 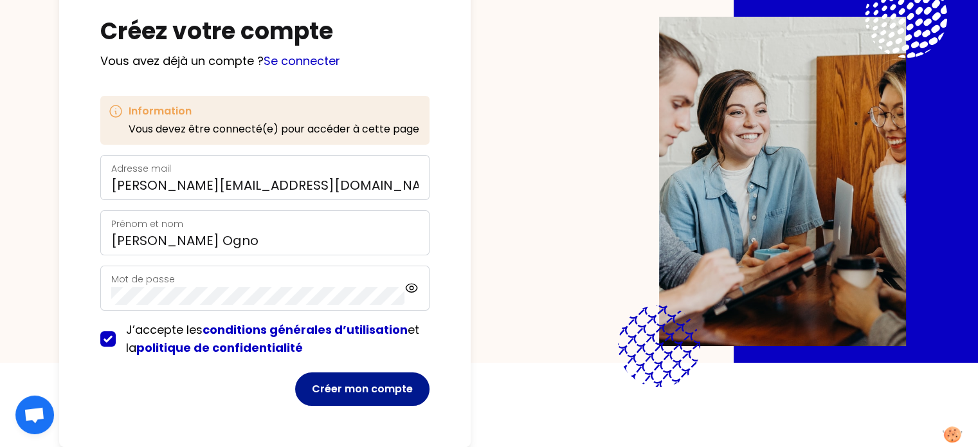 I want to click on label: Prénom et nom, so click(x=147, y=224).